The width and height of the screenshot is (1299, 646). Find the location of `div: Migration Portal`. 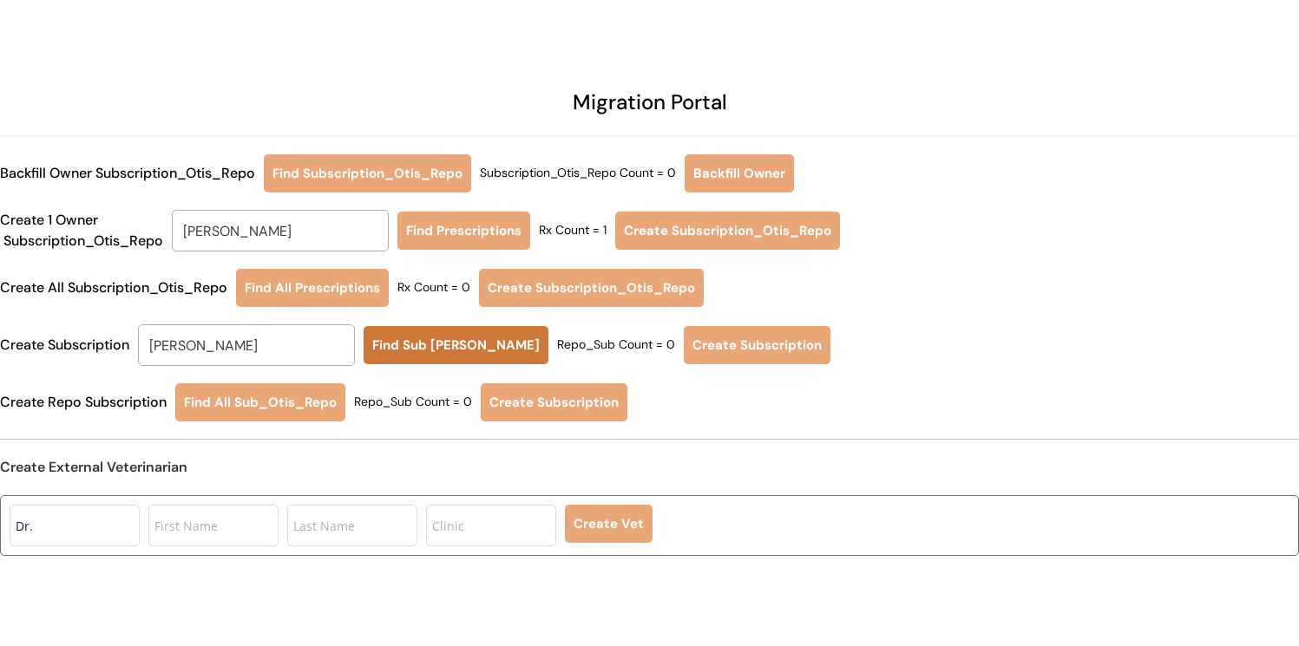

div: Migration Portal is located at coordinates (650, 102).